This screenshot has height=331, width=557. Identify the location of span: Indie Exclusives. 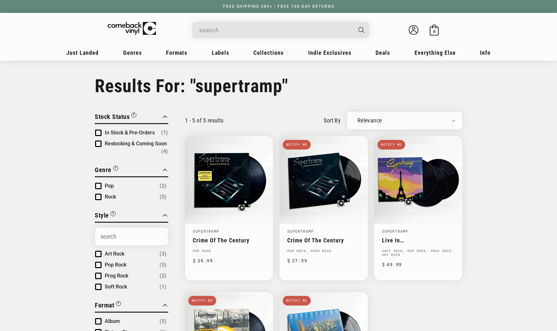
(330, 53).